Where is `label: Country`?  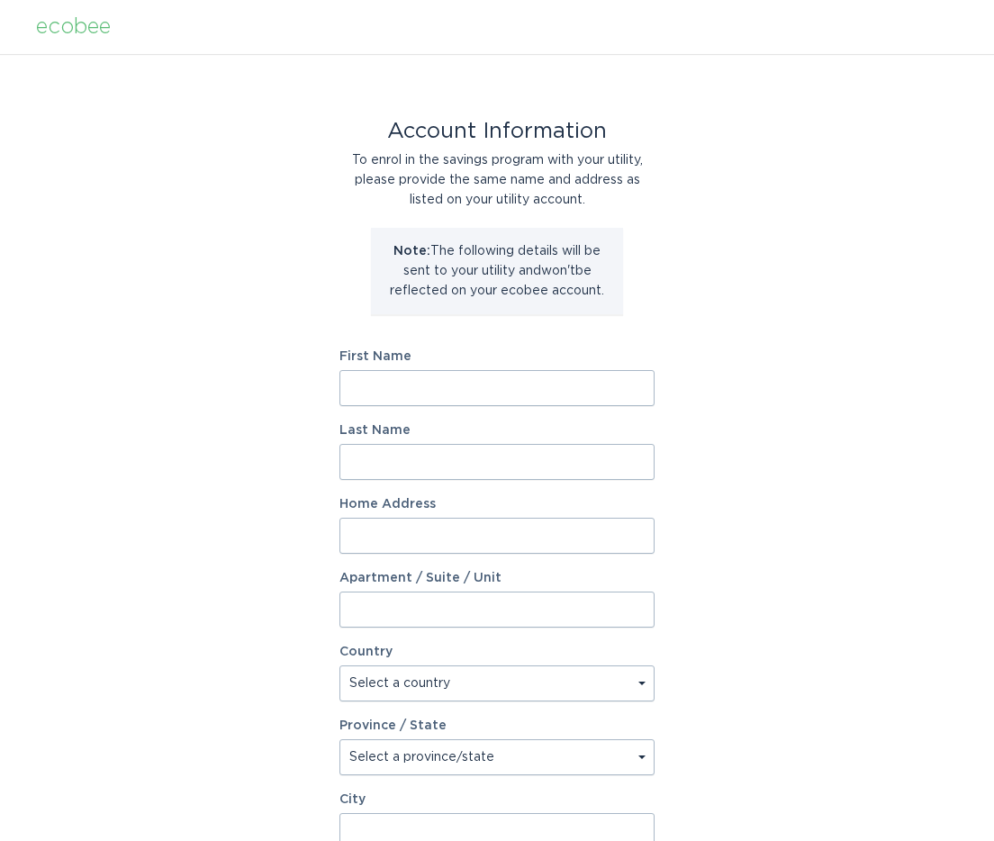 label: Country is located at coordinates (366, 652).